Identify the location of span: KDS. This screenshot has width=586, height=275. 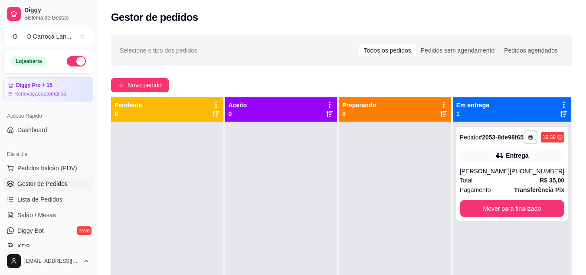
(23, 246).